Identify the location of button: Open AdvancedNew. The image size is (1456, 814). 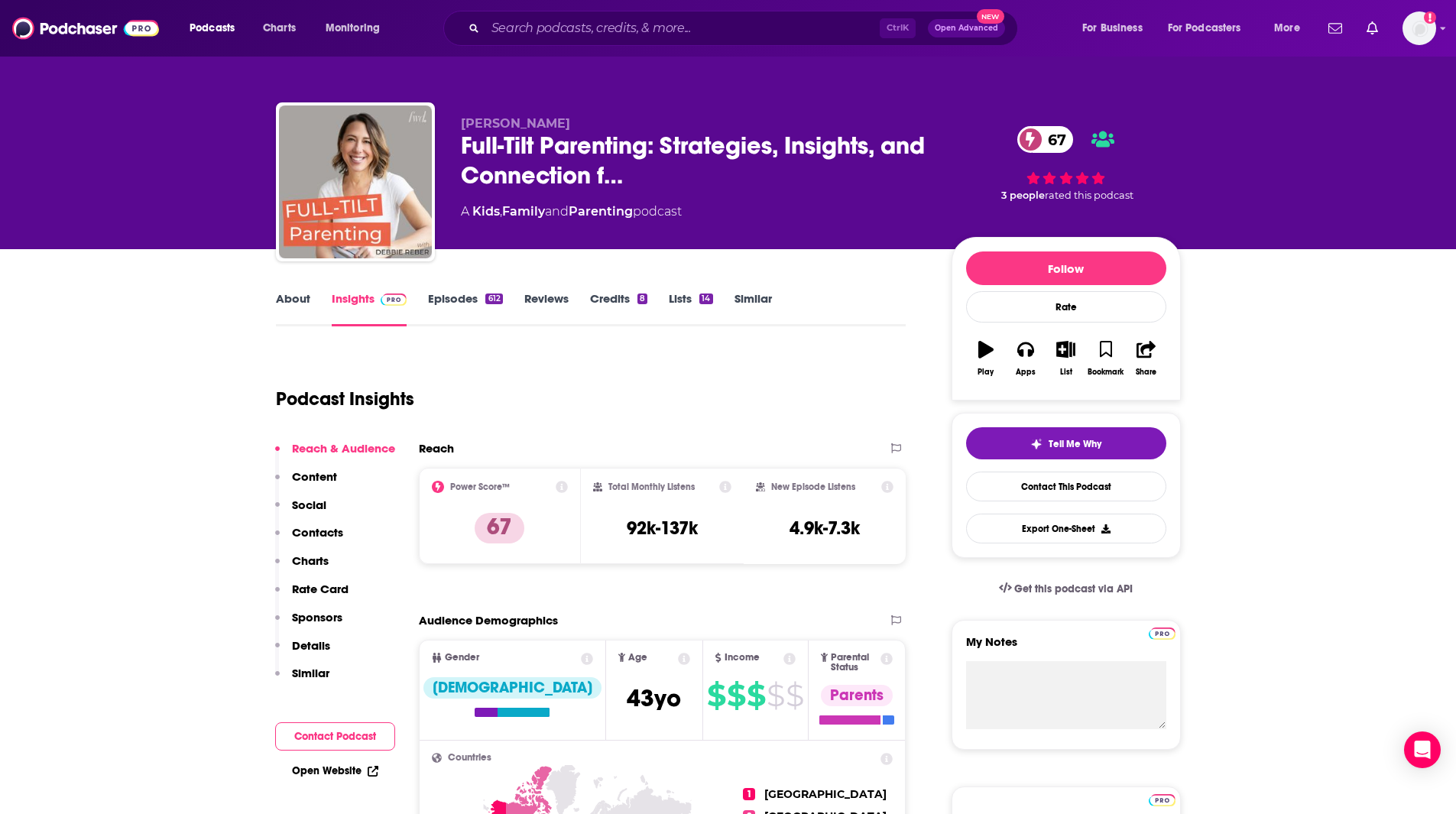
(966, 28).